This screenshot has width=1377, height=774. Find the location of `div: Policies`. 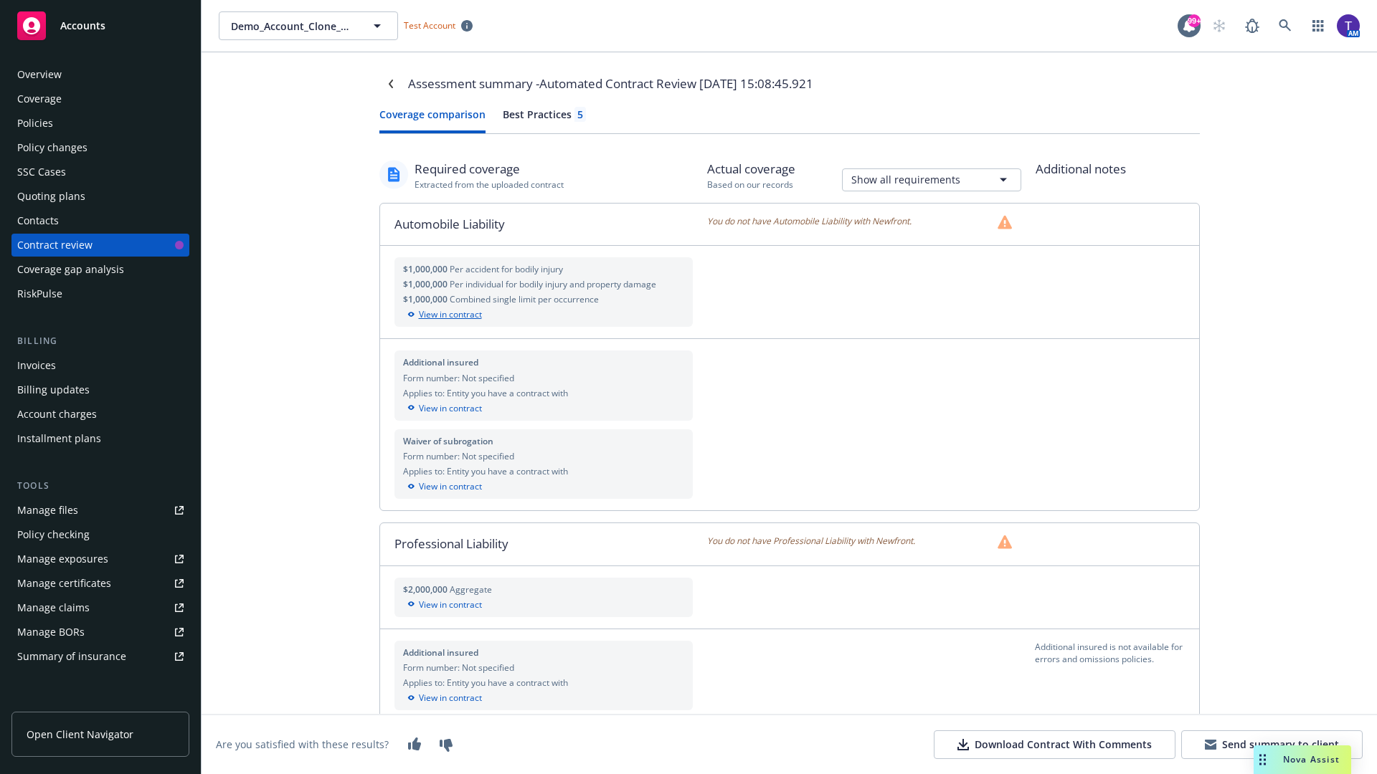

div: Policies is located at coordinates (35, 123).